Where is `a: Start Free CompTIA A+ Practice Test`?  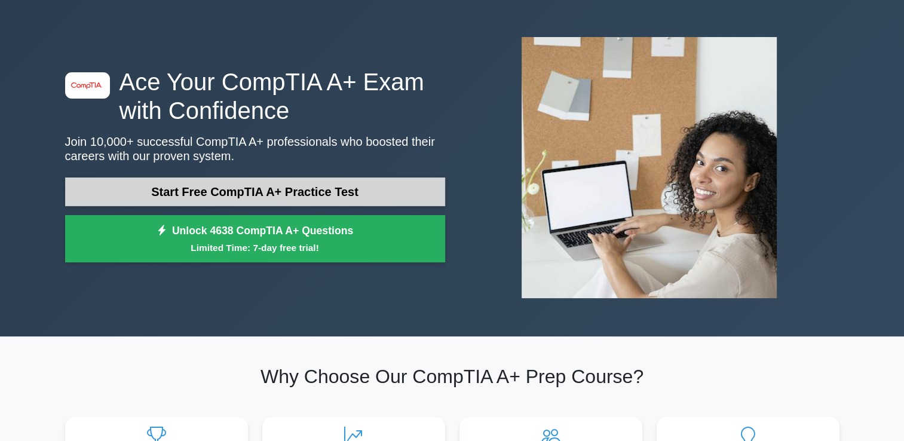 a: Start Free CompTIA A+ Practice Test is located at coordinates (255, 192).